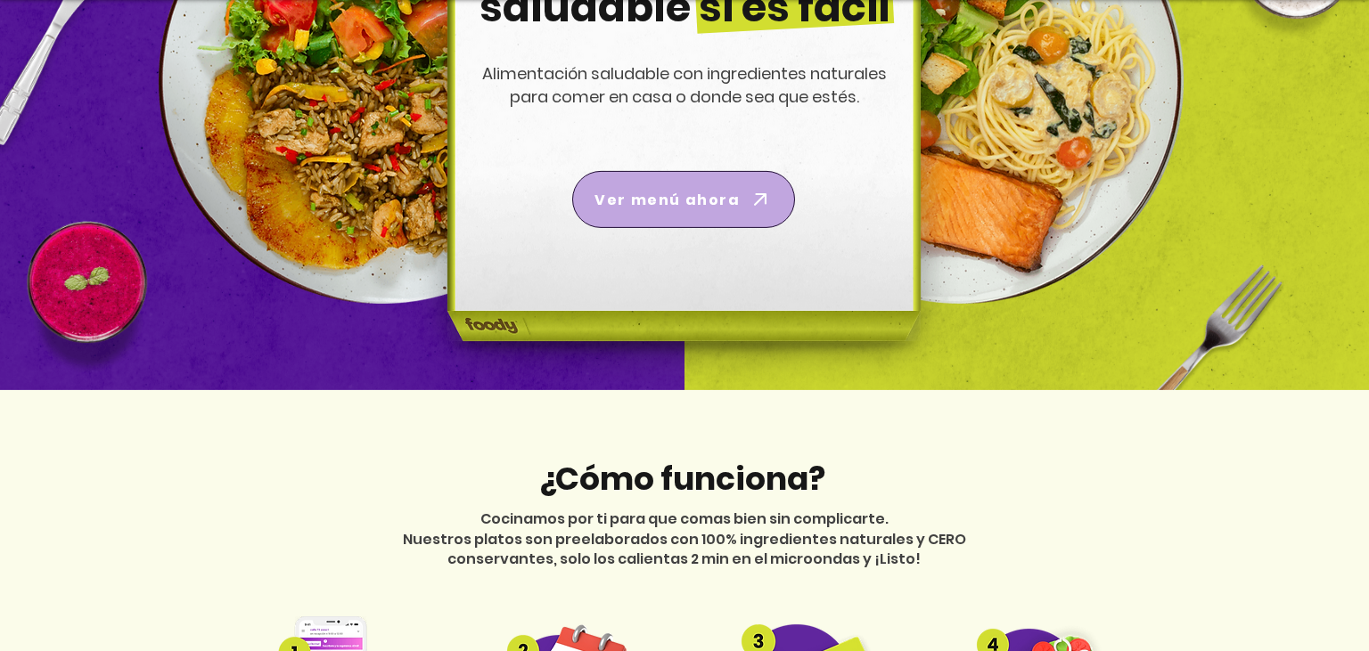 Image resolution: width=1369 pixels, height=651 pixels. What do you see at coordinates (684, 549) in the screenshot?
I see `span: Nuestros platos son preelaborados con 100% ingredientes naturales y CERO conservantes, solo los c...` at bounding box center [684, 549].